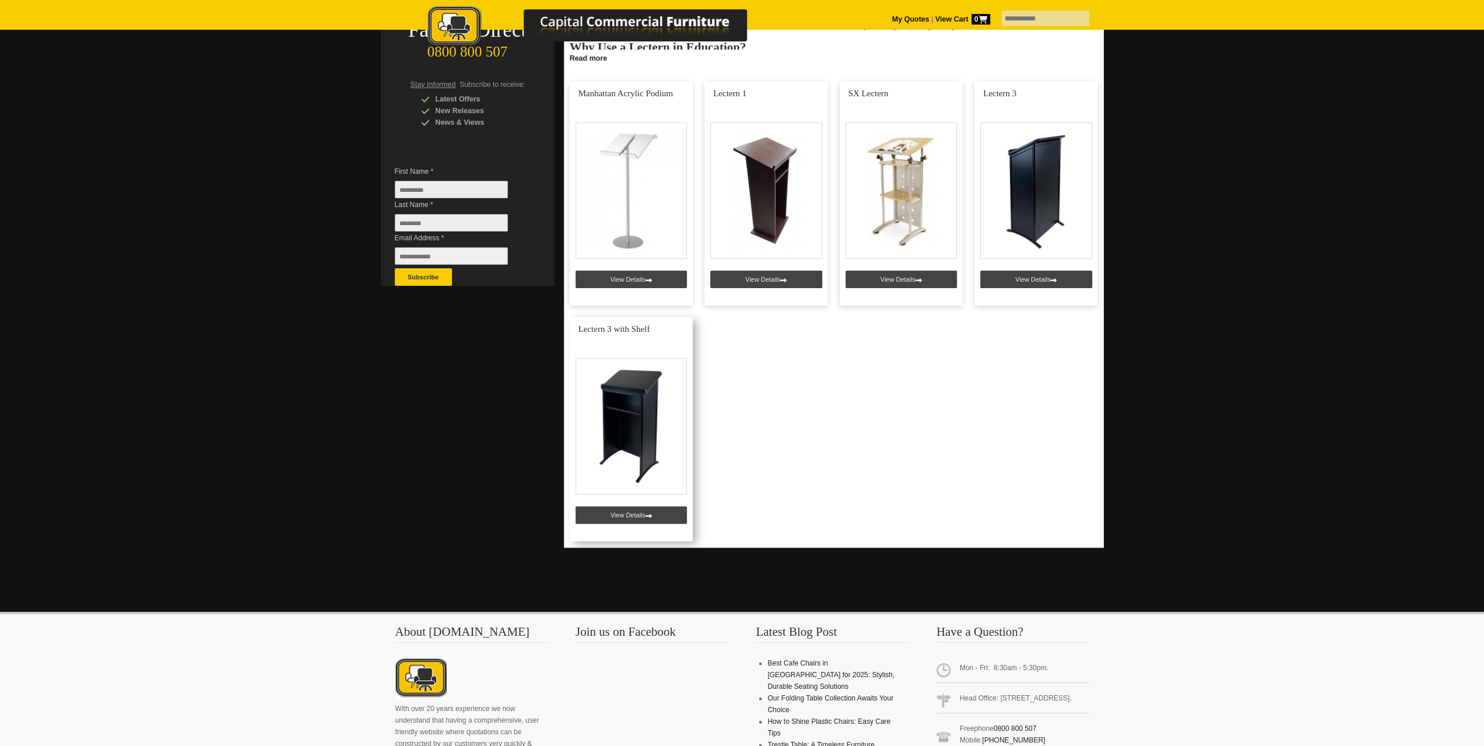 This screenshot has width=1484, height=746. Describe the element at coordinates (476, 111) in the screenshot. I see `div: New Releases` at that location.